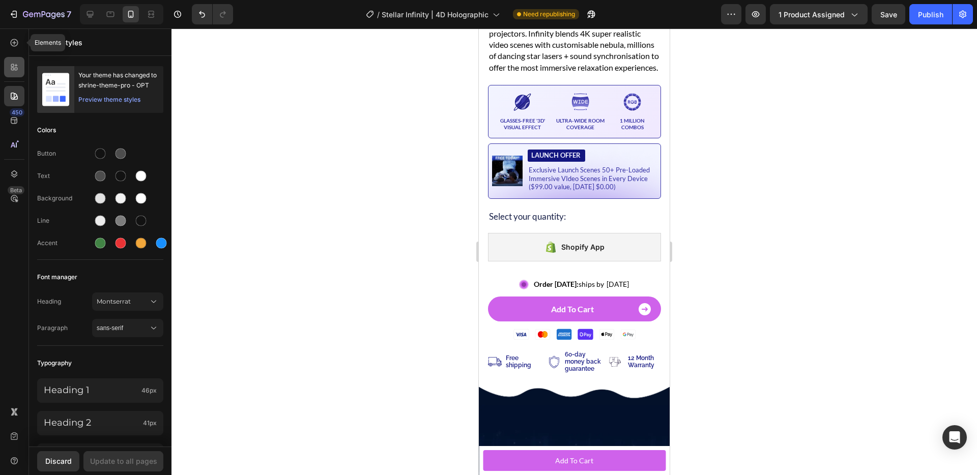  What do you see at coordinates (101, 96) in the screenshot?
I see `p: ultra-wide ROOM COVERAGE` at bounding box center [101, 96].